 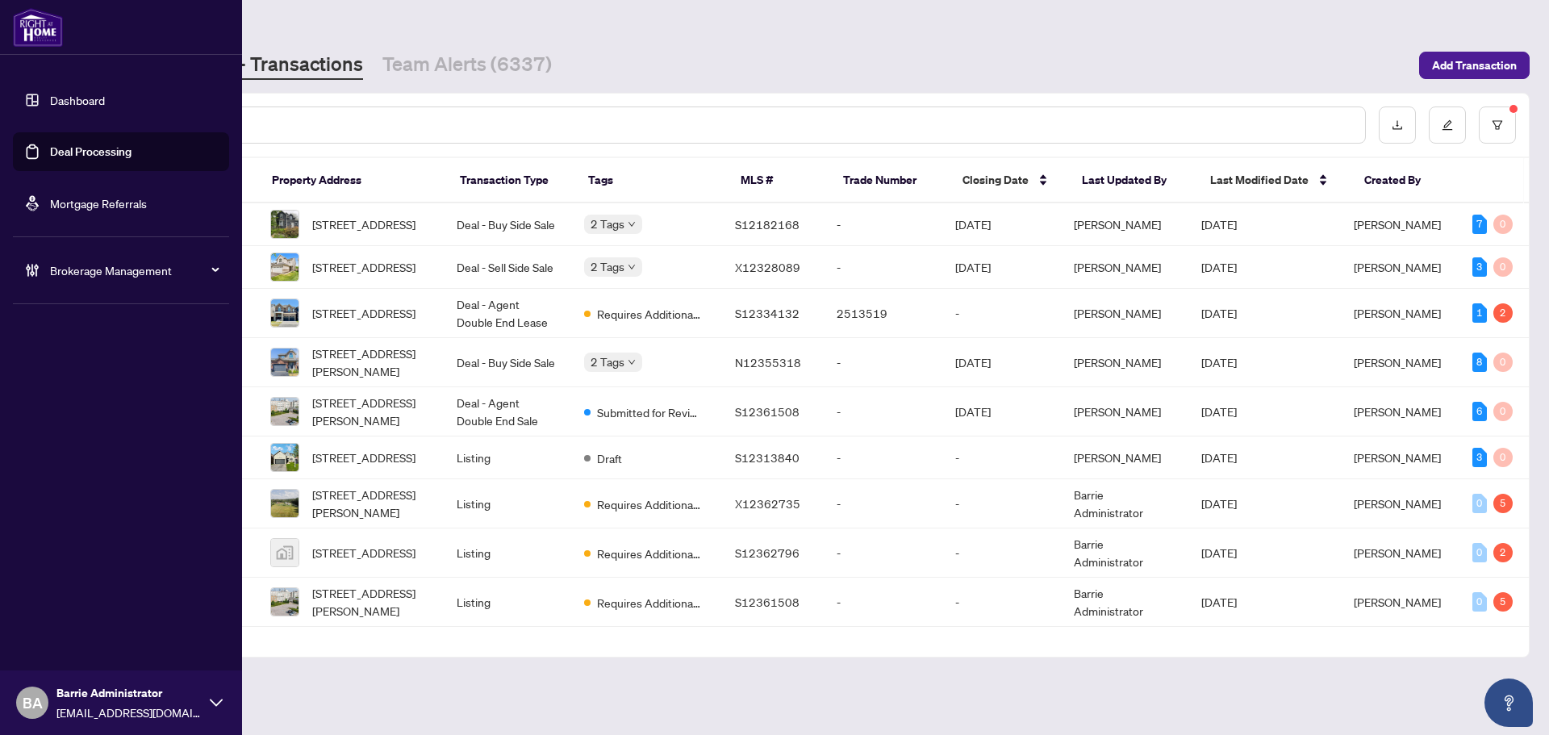 I want to click on a: Mortgage Referrals, so click(x=98, y=203).